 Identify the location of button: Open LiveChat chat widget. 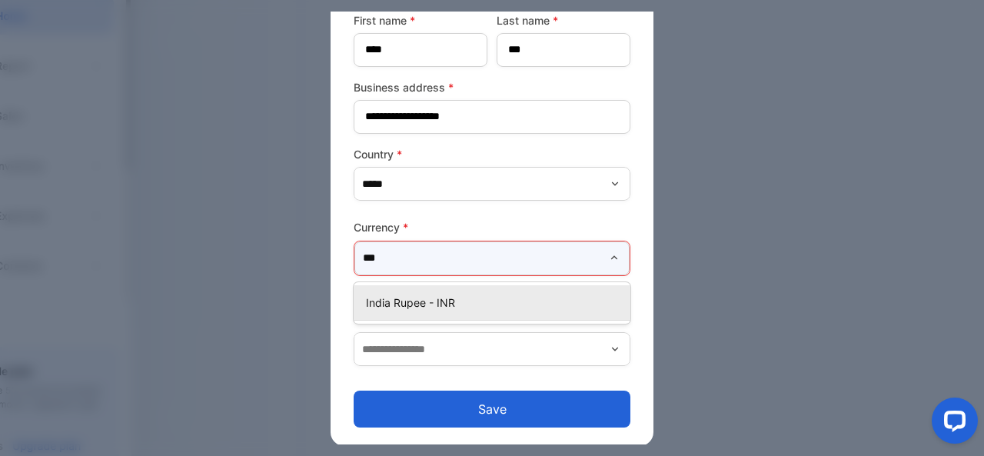
(35, 29).